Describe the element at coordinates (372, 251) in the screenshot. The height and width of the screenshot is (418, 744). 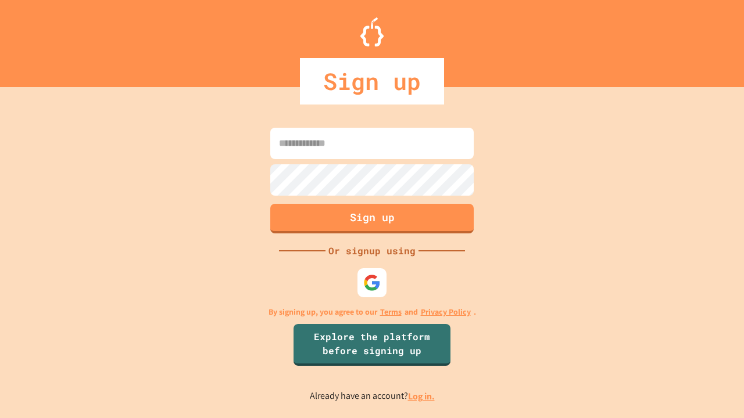
I see `div: Or signup using` at that location.